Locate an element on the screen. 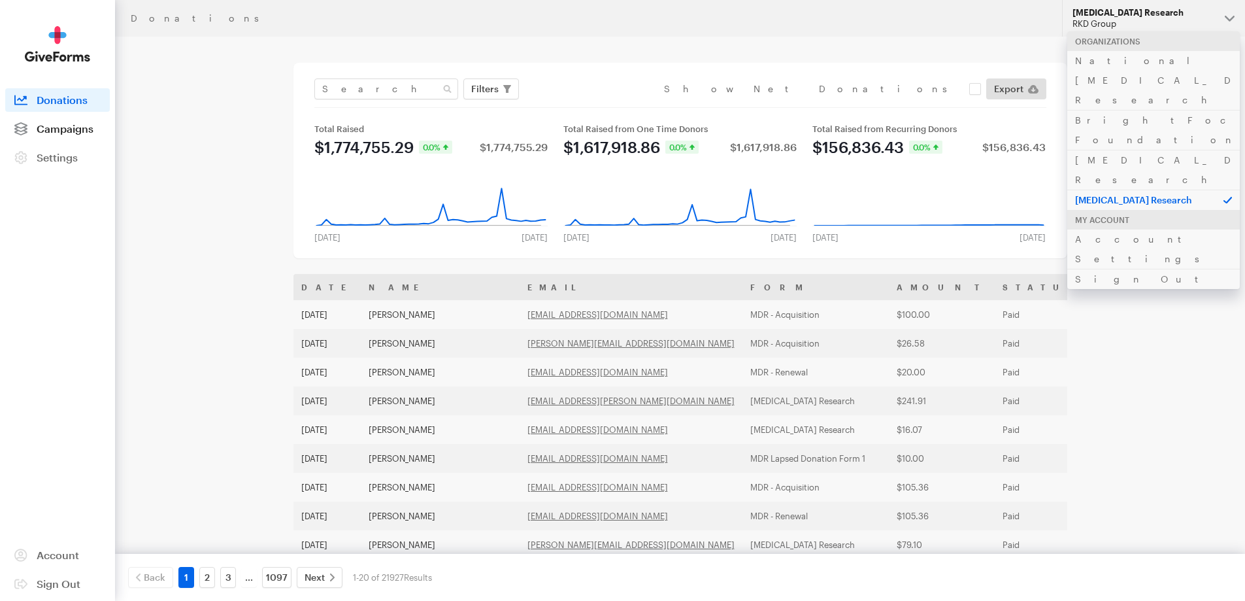  a: Next is located at coordinates (320, 577).